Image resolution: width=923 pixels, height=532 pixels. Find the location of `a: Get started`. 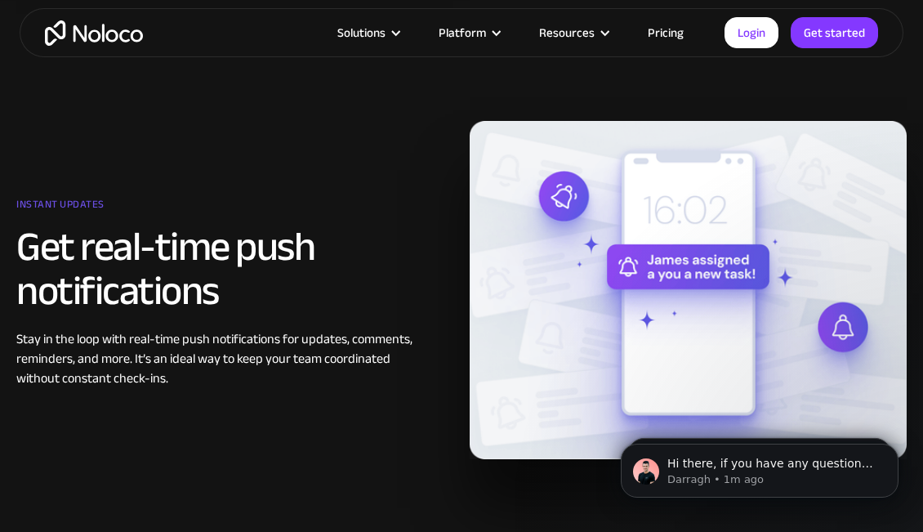

a: Get started is located at coordinates (834, 33).